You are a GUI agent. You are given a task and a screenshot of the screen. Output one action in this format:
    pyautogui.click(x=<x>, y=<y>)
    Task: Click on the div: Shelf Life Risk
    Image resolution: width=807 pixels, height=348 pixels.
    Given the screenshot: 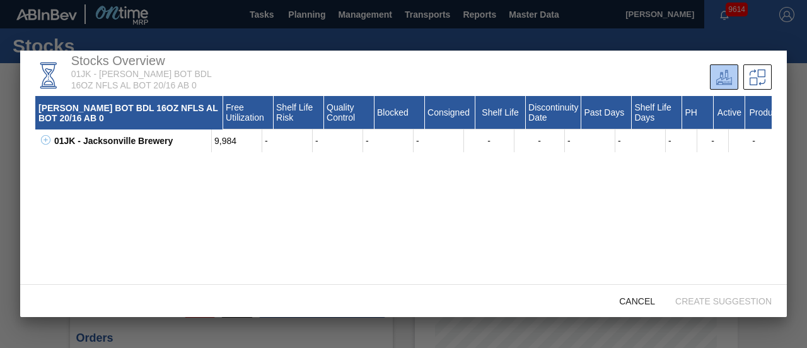 What is the action you would take?
    pyautogui.click(x=299, y=112)
    